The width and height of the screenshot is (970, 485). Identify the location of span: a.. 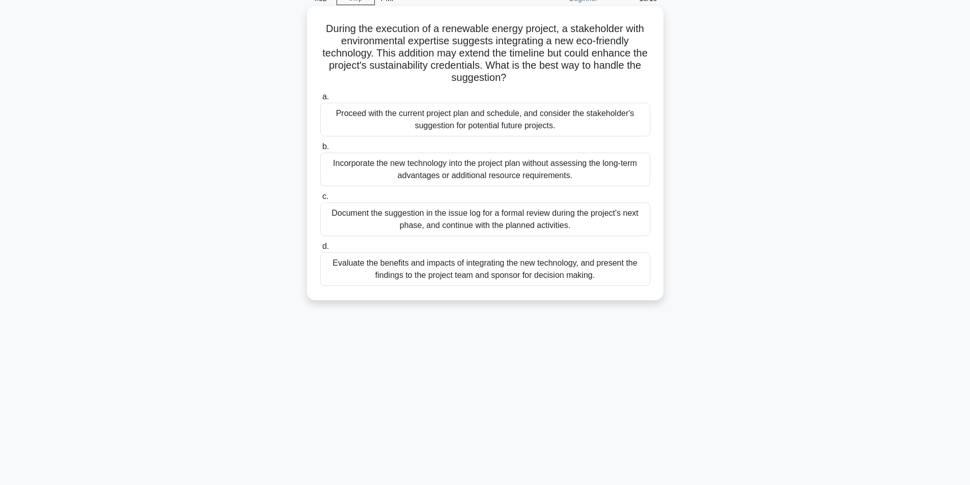
(325, 96).